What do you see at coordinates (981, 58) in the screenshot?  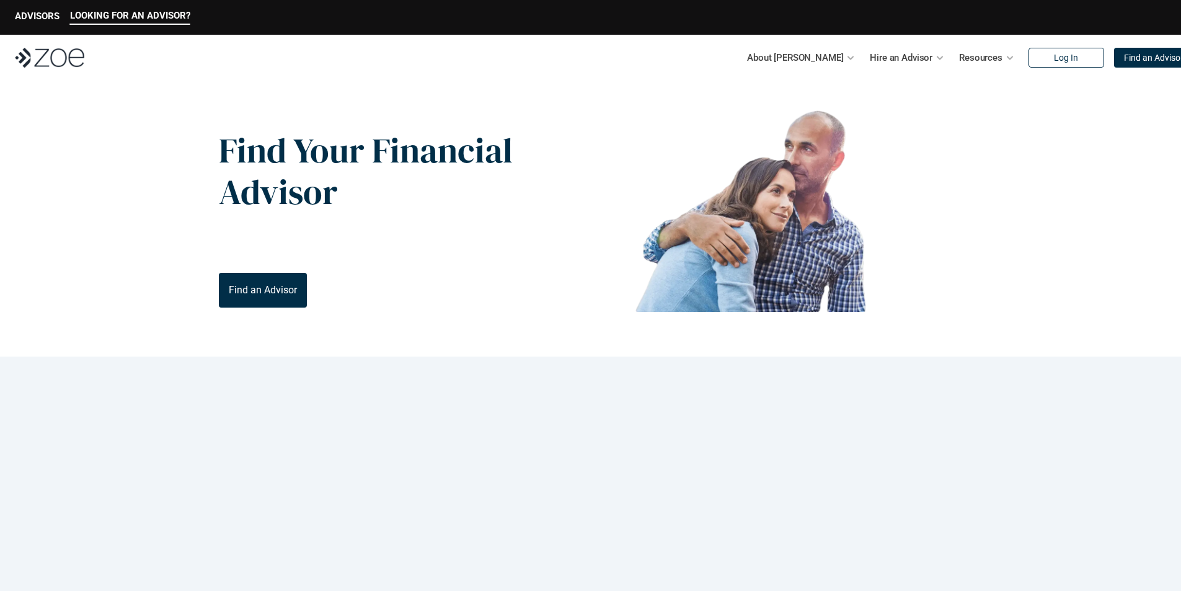 I see `p: Resources` at bounding box center [981, 58].